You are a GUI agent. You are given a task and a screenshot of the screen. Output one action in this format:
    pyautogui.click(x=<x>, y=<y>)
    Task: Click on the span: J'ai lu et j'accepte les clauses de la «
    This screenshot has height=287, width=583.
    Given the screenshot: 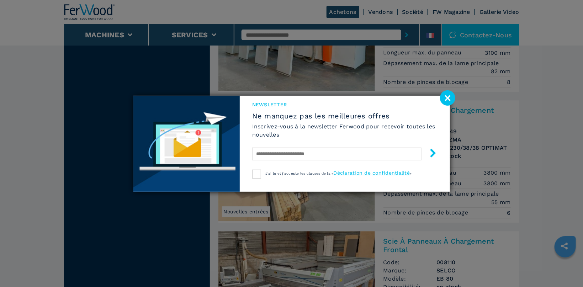 What is the action you would take?
    pyautogui.click(x=300, y=173)
    